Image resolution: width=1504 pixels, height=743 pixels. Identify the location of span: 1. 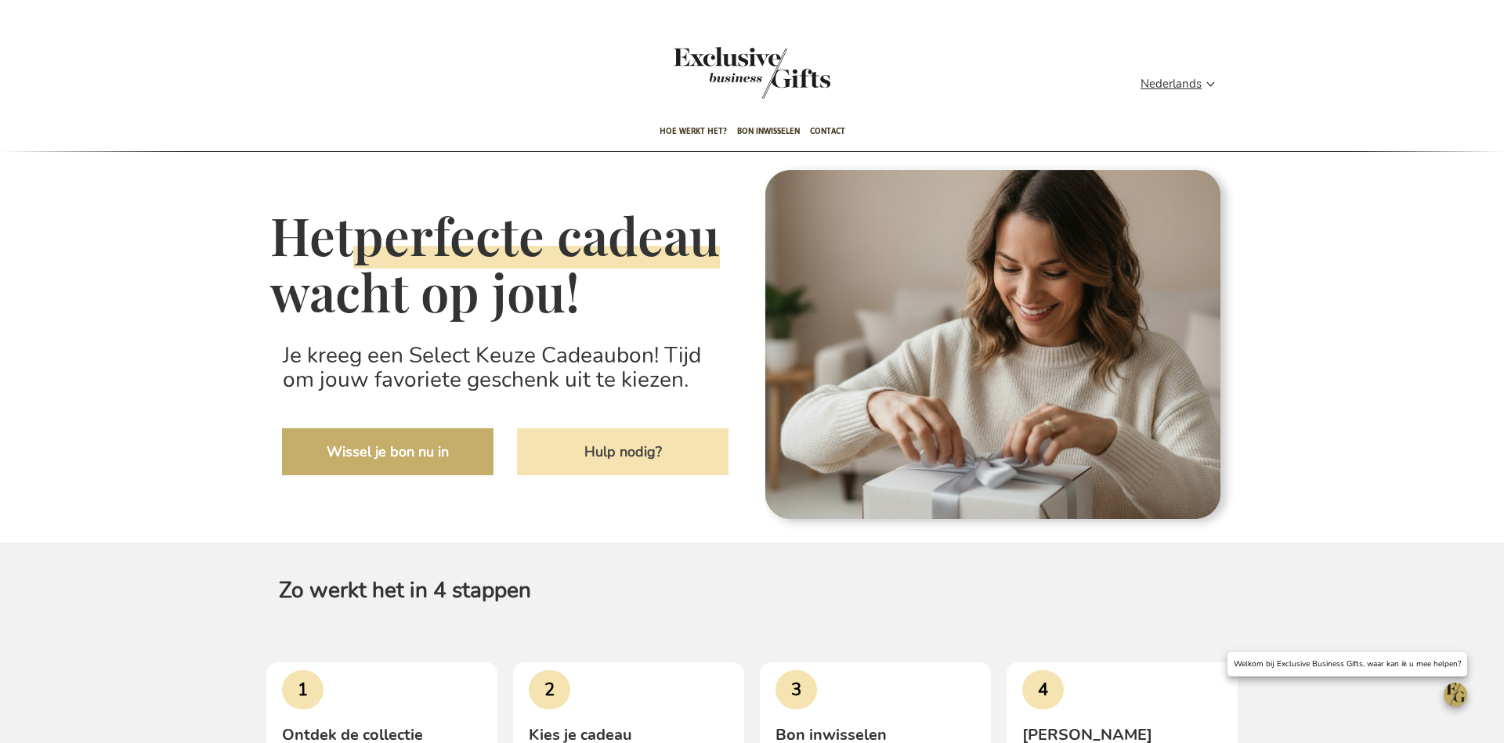
(302, 690).